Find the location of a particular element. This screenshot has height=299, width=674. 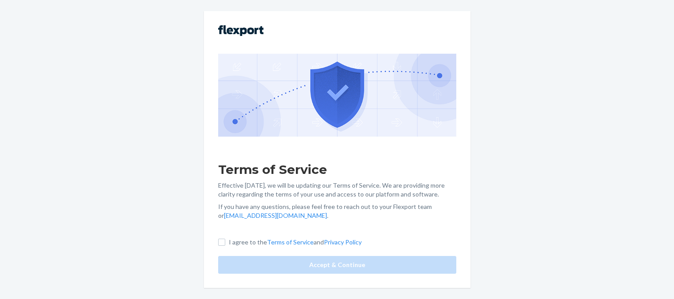

a: Privacy Policy is located at coordinates (342, 242).